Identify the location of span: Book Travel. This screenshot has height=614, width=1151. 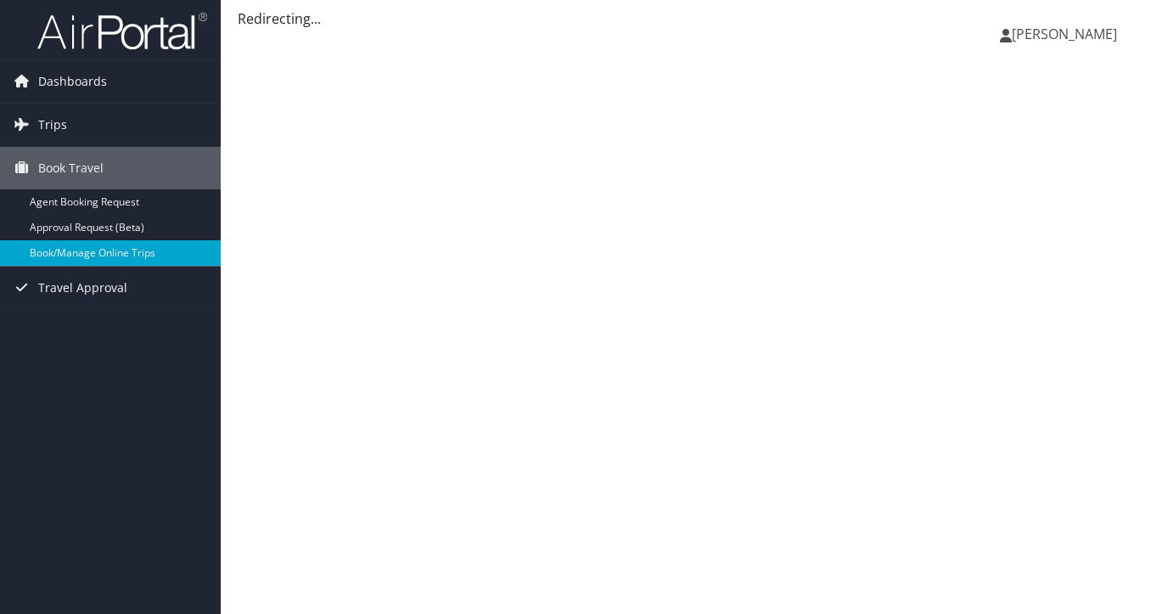
(70, 168).